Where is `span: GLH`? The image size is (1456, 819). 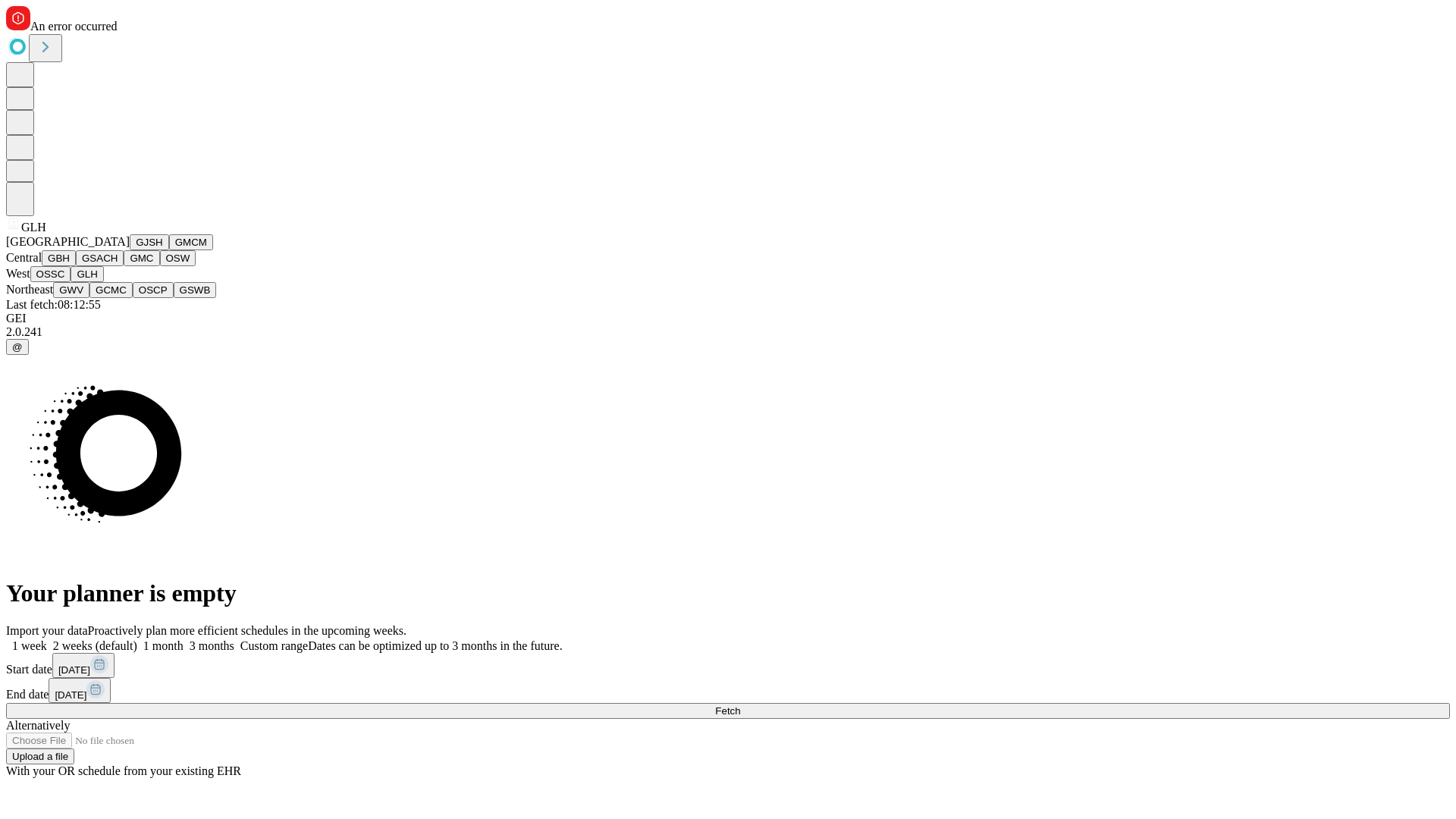
span: GLH is located at coordinates (33, 227).